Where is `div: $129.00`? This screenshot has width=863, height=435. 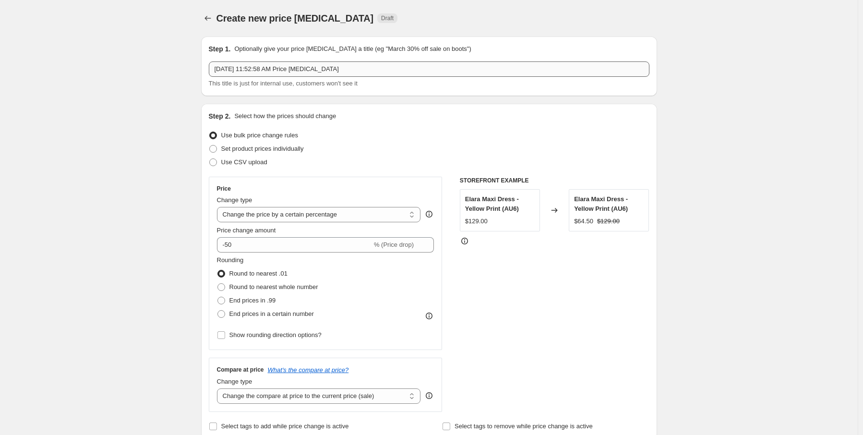 div: $129.00 is located at coordinates (476, 221).